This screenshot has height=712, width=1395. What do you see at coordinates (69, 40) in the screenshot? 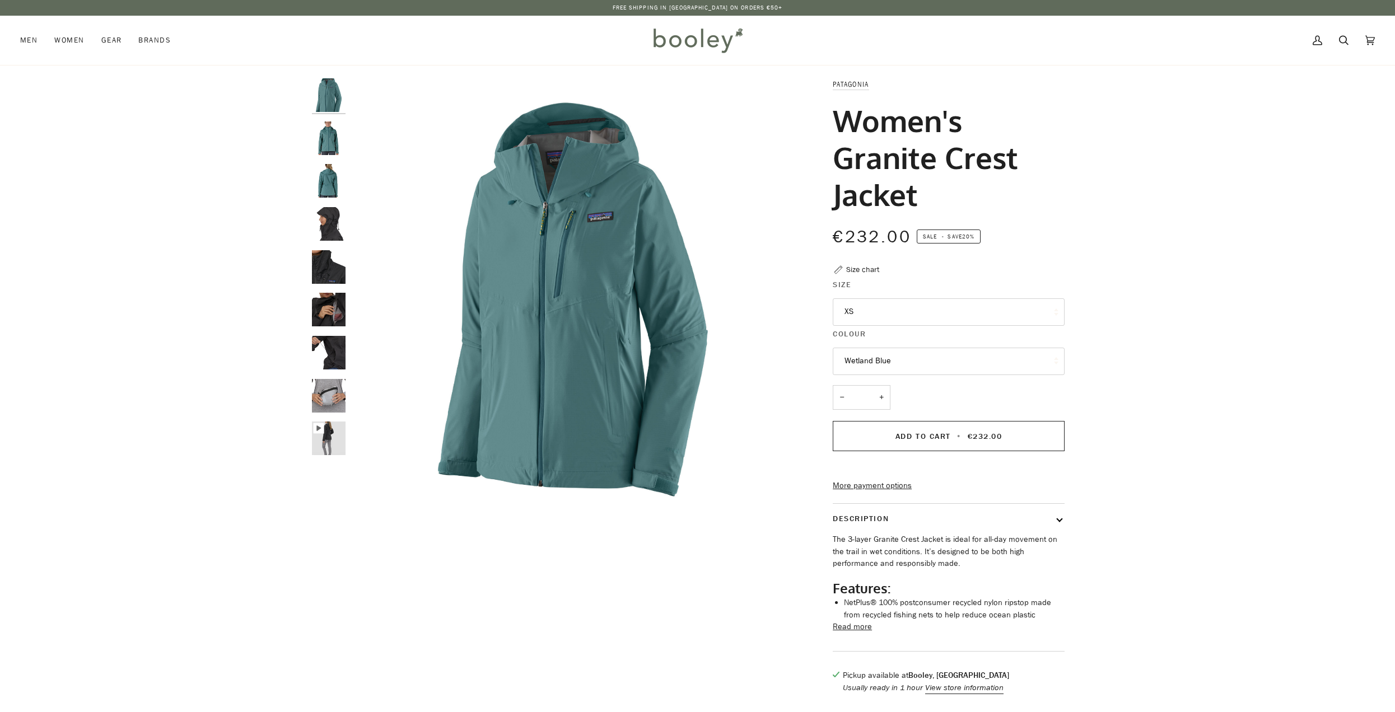
I see `a: Women` at bounding box center [69, 40].